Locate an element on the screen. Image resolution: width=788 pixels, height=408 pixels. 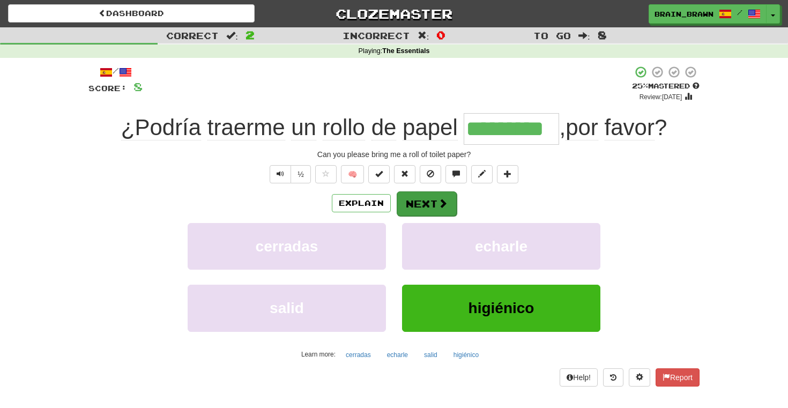
span: 25 % is located at coordinates (640, 86).